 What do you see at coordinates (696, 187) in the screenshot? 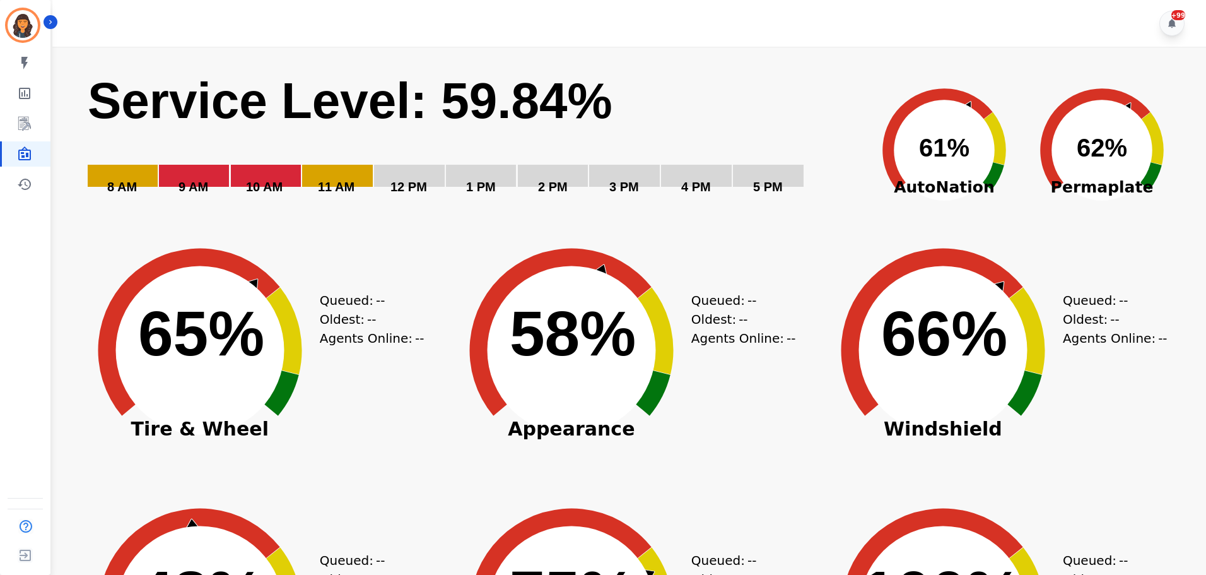
I see `text: 4 PM` at bounding box center [696, 187].